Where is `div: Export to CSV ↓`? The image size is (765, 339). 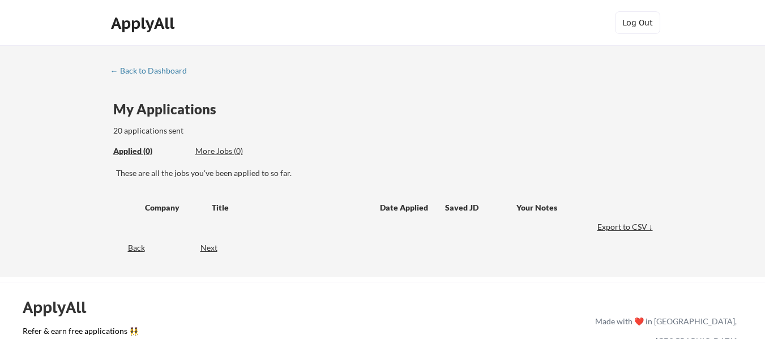 div: Export to CSV ↓ is located at coordinates (626, 227).